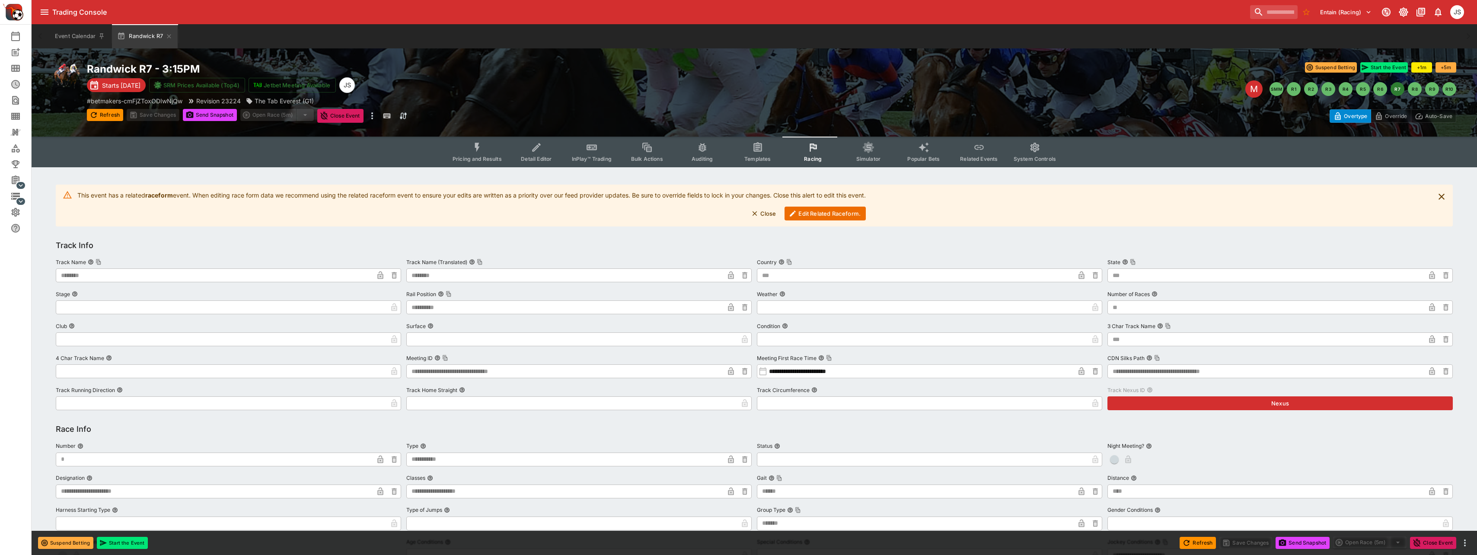  I want to click on div: System Settings, so click(22, 212).